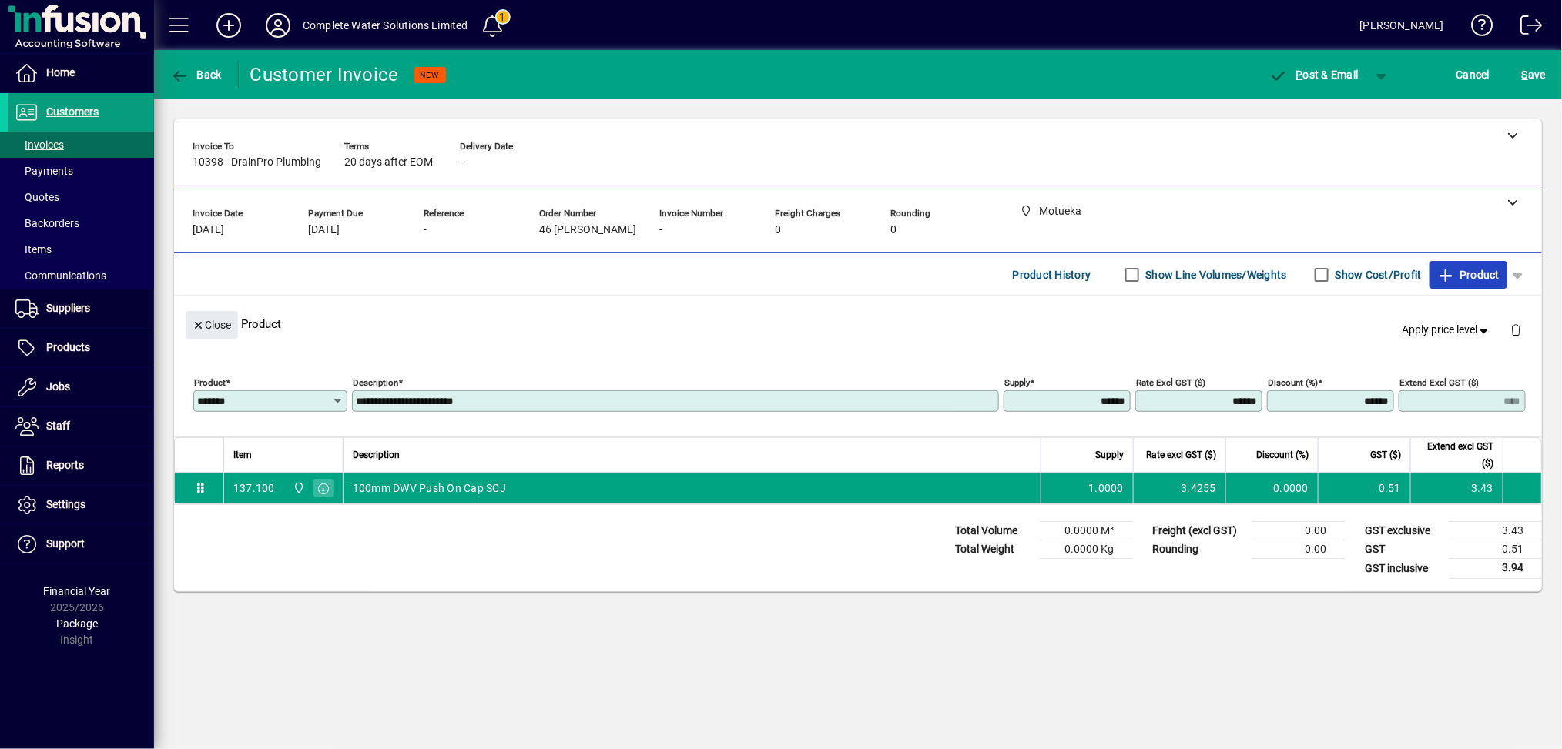  Describe the element at coordinates (993, 550) in the screenshot. I see `td: Total Weight` at that location.